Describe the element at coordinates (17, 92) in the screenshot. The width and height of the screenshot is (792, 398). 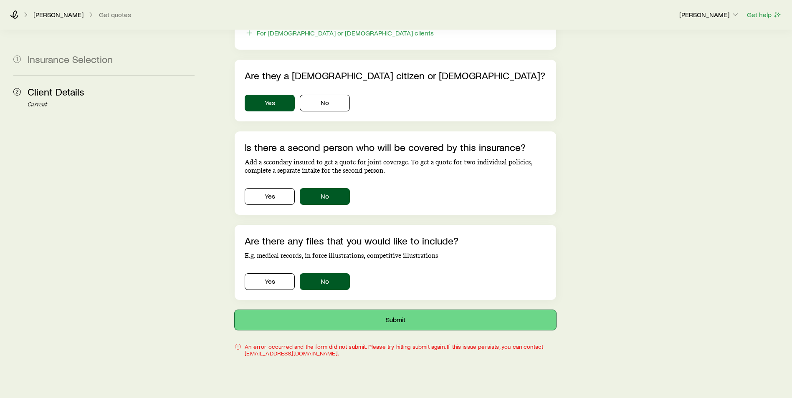
I see `span: 2` at that location.